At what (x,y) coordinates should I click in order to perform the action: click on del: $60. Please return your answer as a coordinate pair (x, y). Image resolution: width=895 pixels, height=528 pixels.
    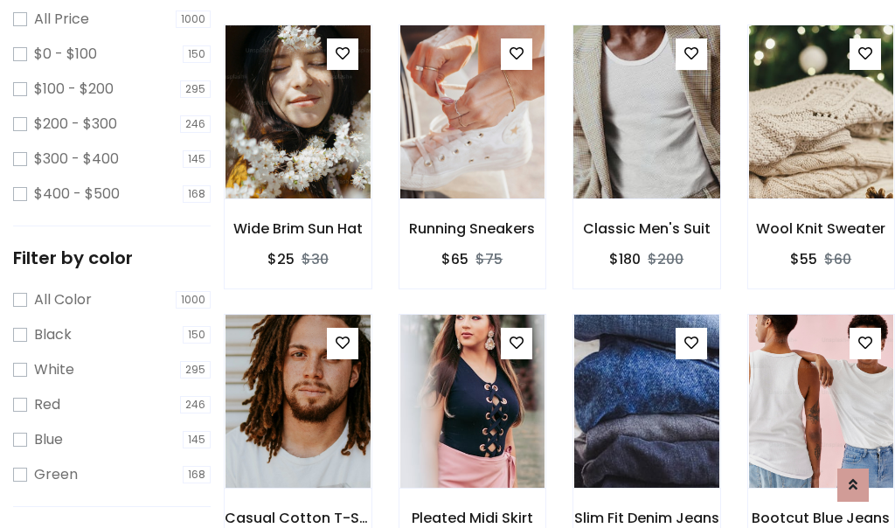
    Looking at the image, I should click on (837, 259).